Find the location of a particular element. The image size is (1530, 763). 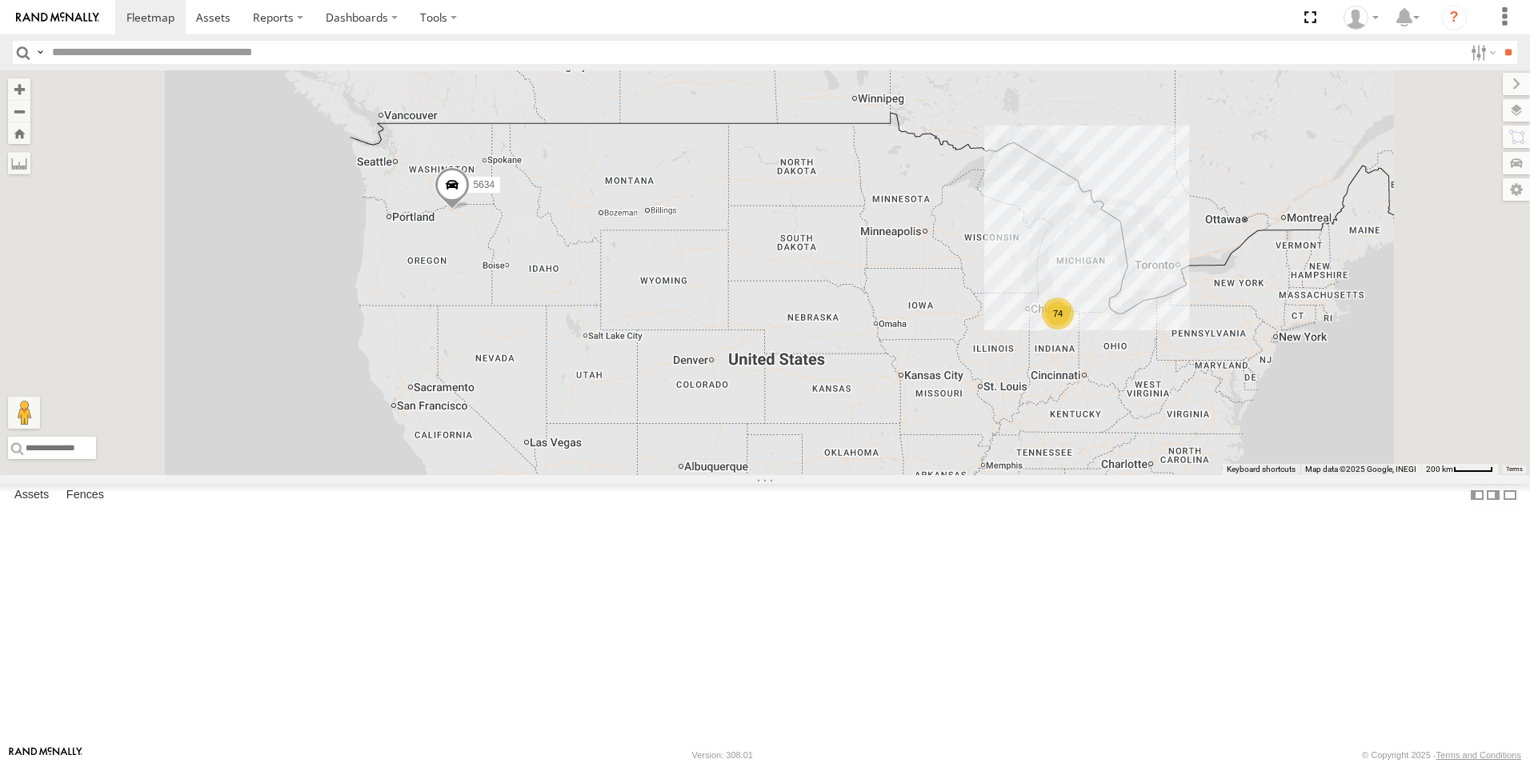

img: rand-logo.svg is located at coordinates (58, 18).